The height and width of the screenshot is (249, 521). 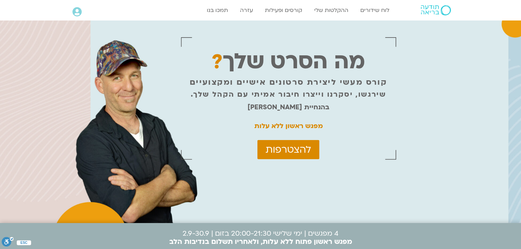 I want to click on span: להצטרפות, so click(x=288, y=150).